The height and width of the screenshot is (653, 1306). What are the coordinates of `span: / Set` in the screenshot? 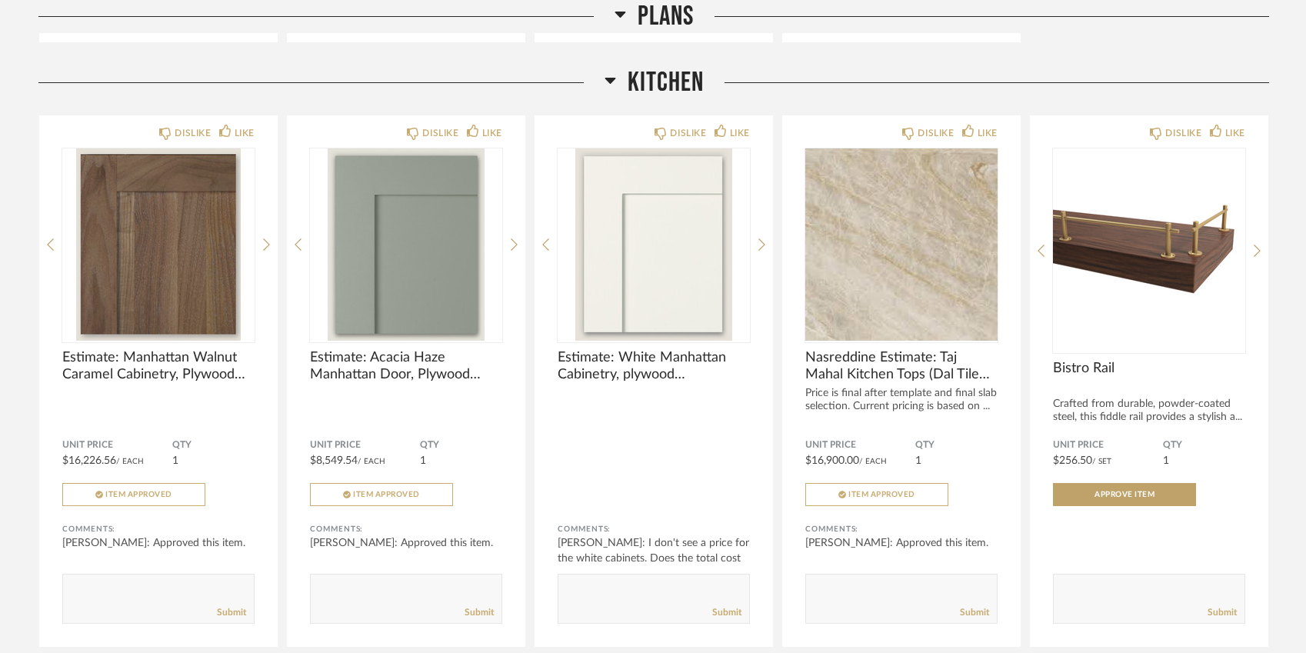 It's located at (1101, 461).